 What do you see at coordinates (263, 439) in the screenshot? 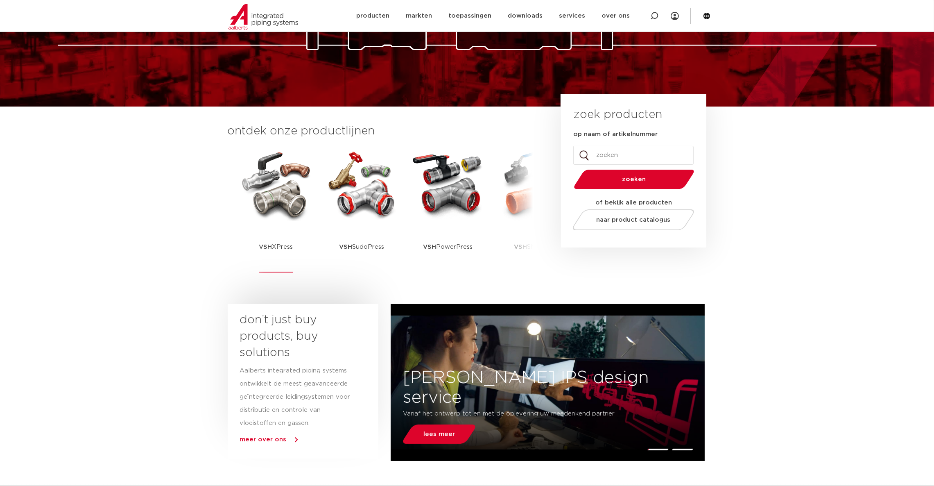
I see `span: meer over ons` at bounding box center [263, 439].